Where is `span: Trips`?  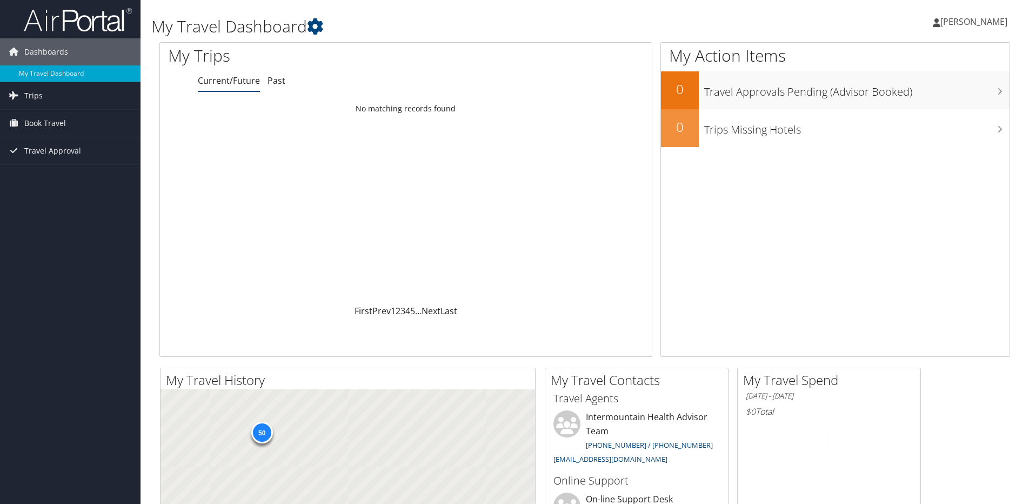 span: Trips is located at coordinates (34, 96).